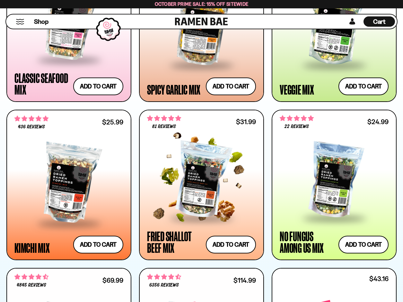 This screenshot has height=302, width=403. I want to click on div: No Fungus Among Us Mix, so click(307, 242).